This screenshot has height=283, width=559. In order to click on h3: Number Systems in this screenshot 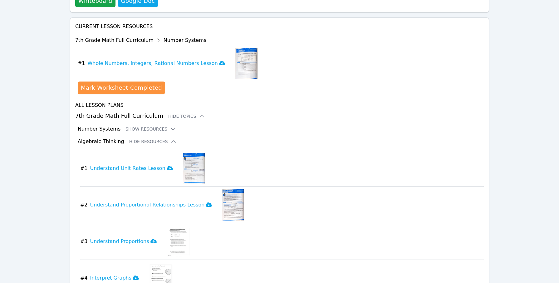, I will do `click(99, 129)`.